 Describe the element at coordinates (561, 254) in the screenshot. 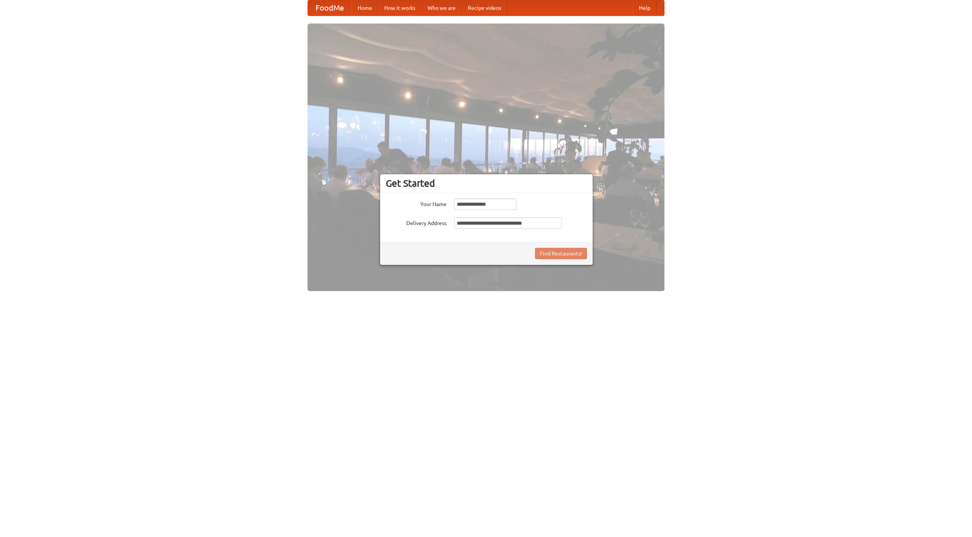

I see `button: Find Restaurants!` at that location.